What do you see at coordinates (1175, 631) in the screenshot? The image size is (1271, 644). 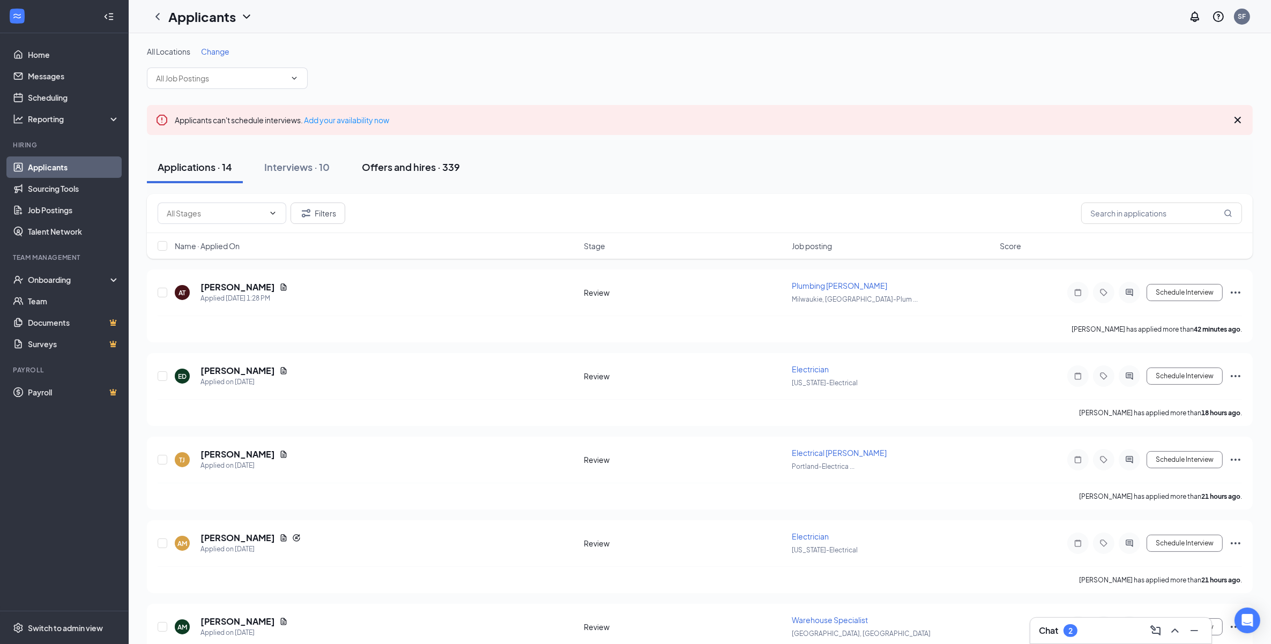 I see `button: ChevronUp` at bounding box center [1175, 631].